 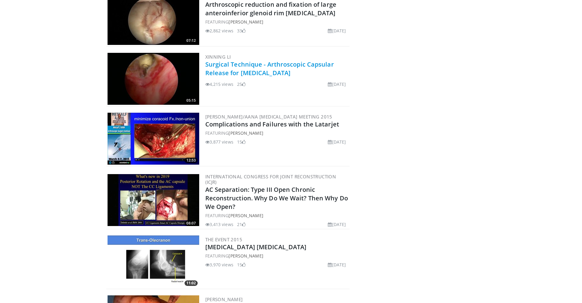 I want to click on a: The Event 2015, so click(x=224, y=240).